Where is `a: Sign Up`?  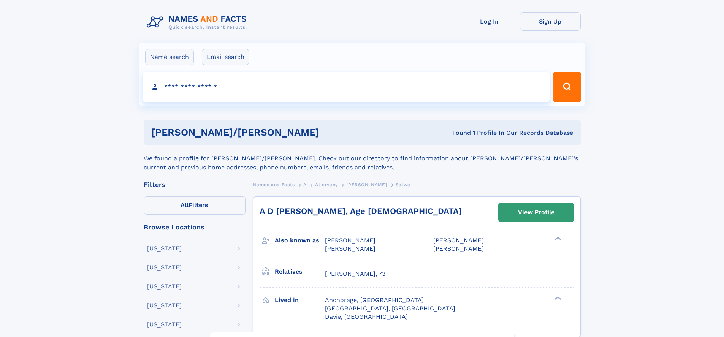 a: Sign Up is located at coordinates (550, 21).